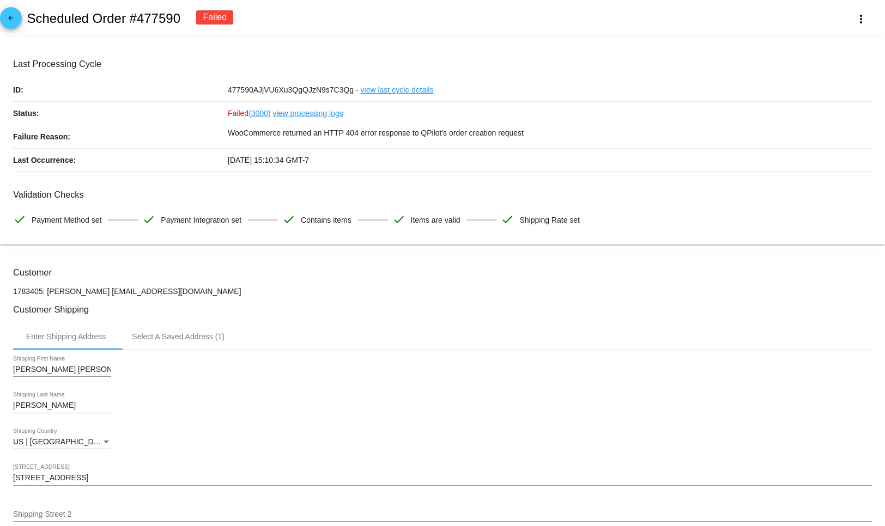 The width and height of the screenshot is (885, 526). I want to click on span: Payment Integration set, so click(201, 220).